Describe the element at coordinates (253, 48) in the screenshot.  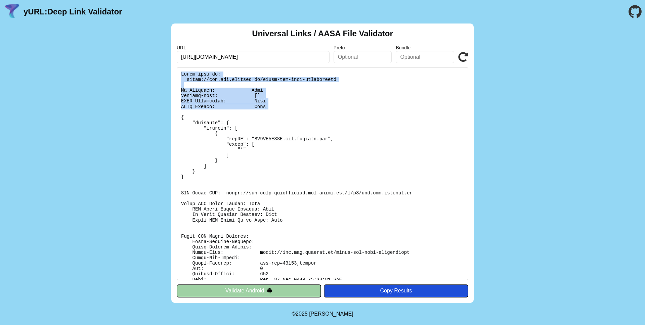
I see `label: URL` at that location.